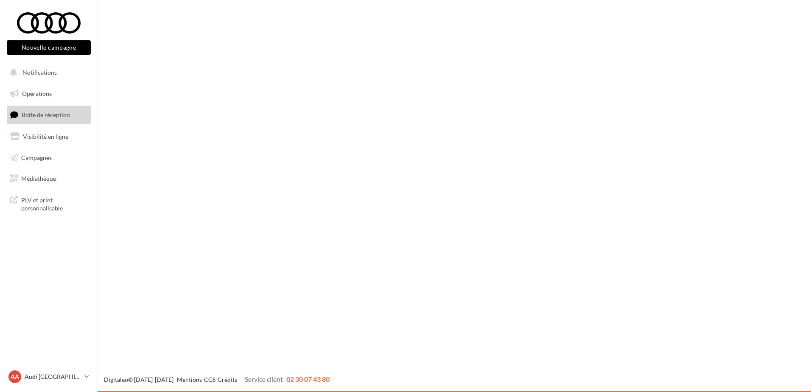 This screenshot has height=392, width=811. What do you see at coordinates (264, 379) in the screenshot?
I see `span: Service client` at bounding box center [264, 379].